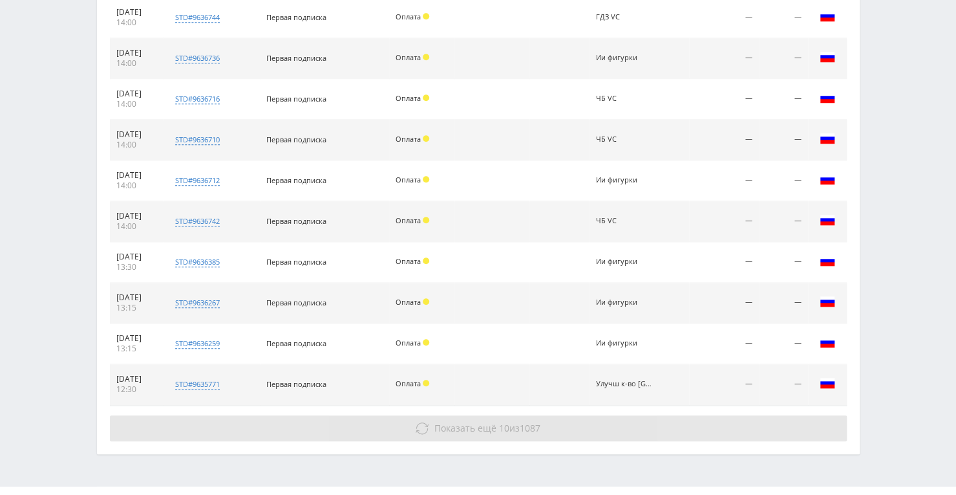  What do you see at coordinates (504, 427) in the screenshot?
I see `span: 10` at bounding box center [504, 427].